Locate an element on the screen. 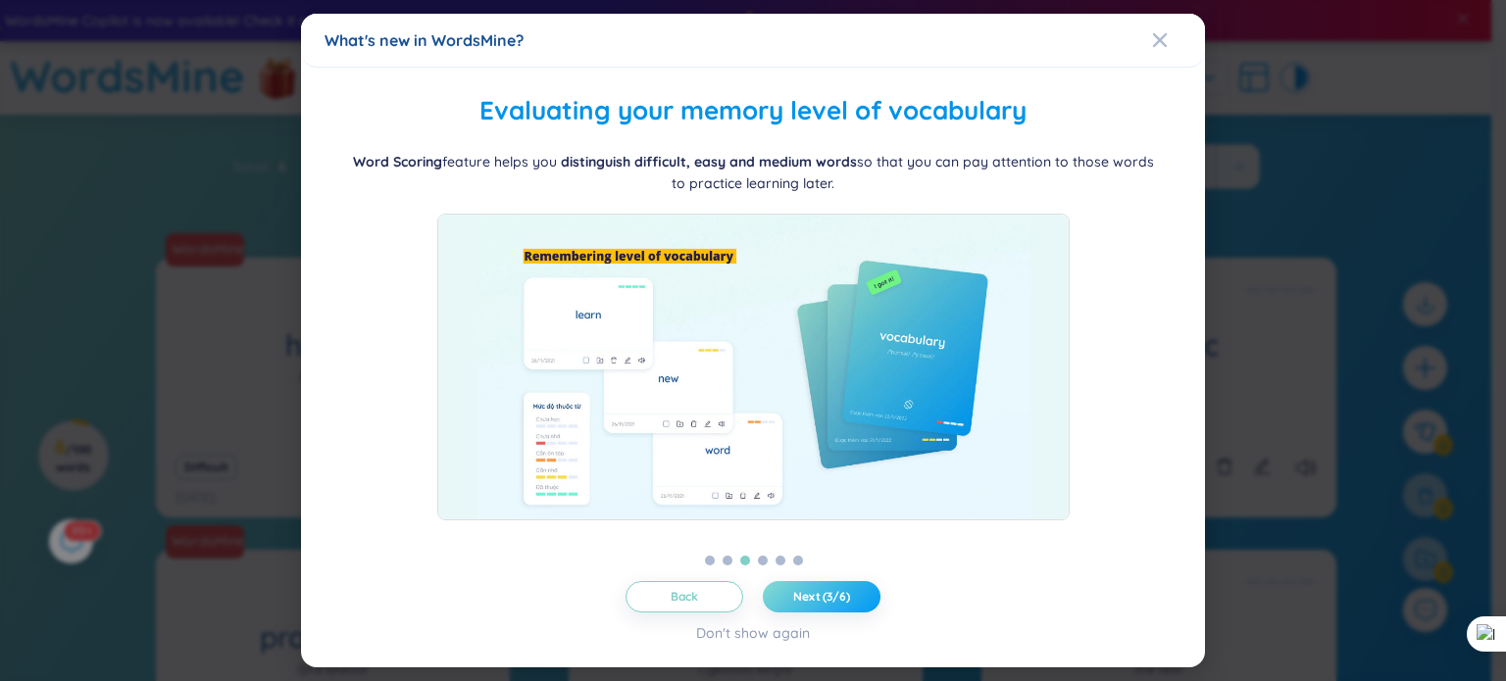 Image resolution: width=1506 pixels, height=681 pixels. button: Close is located at coordinates (1178, 40).